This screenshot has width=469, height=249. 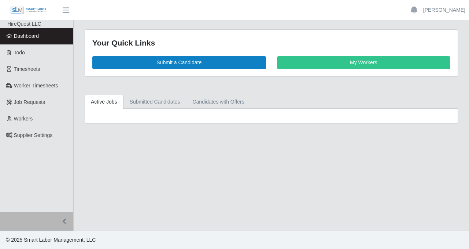 What do you see at coordinates (26, 36) in the screenshot?
I see `span: Dashboard` at bounding box center [26, 36].